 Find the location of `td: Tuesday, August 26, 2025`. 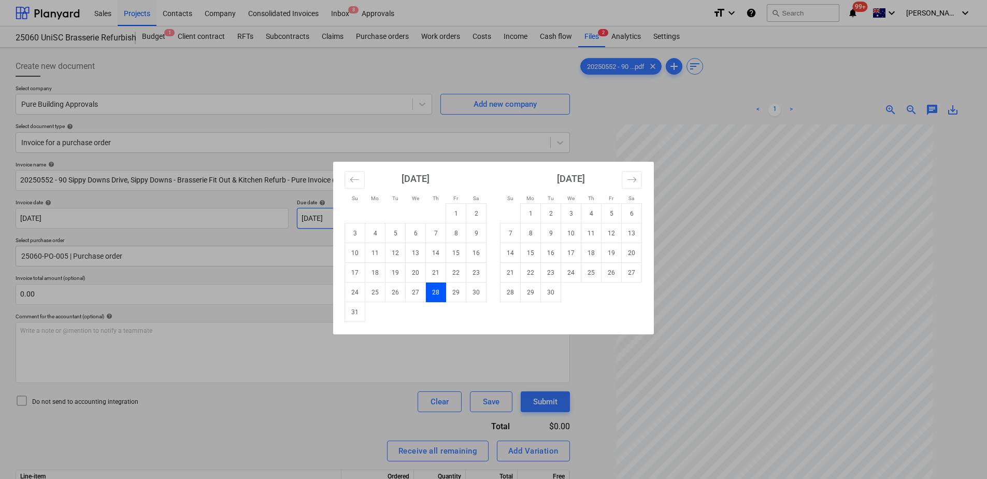

td: Tuesday, August 26, 2025 is located at coordinates (396, 292).